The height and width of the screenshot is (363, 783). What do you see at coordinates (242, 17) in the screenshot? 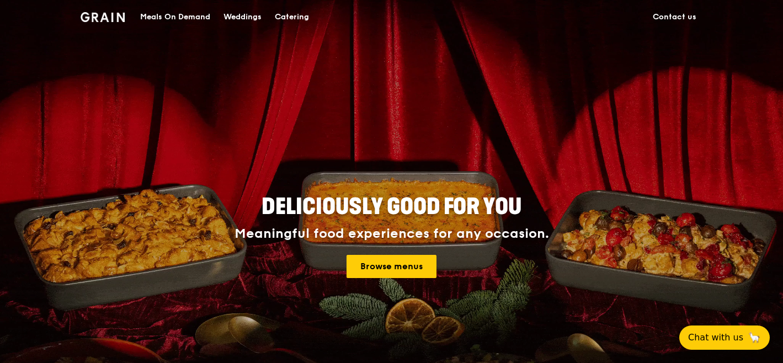
I see `div: Weddings` at bounding box center [242, 17].